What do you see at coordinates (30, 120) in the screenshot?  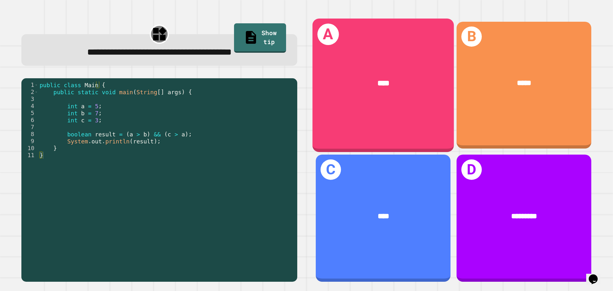 I see `div: 6` at bounding box center [30, 120].